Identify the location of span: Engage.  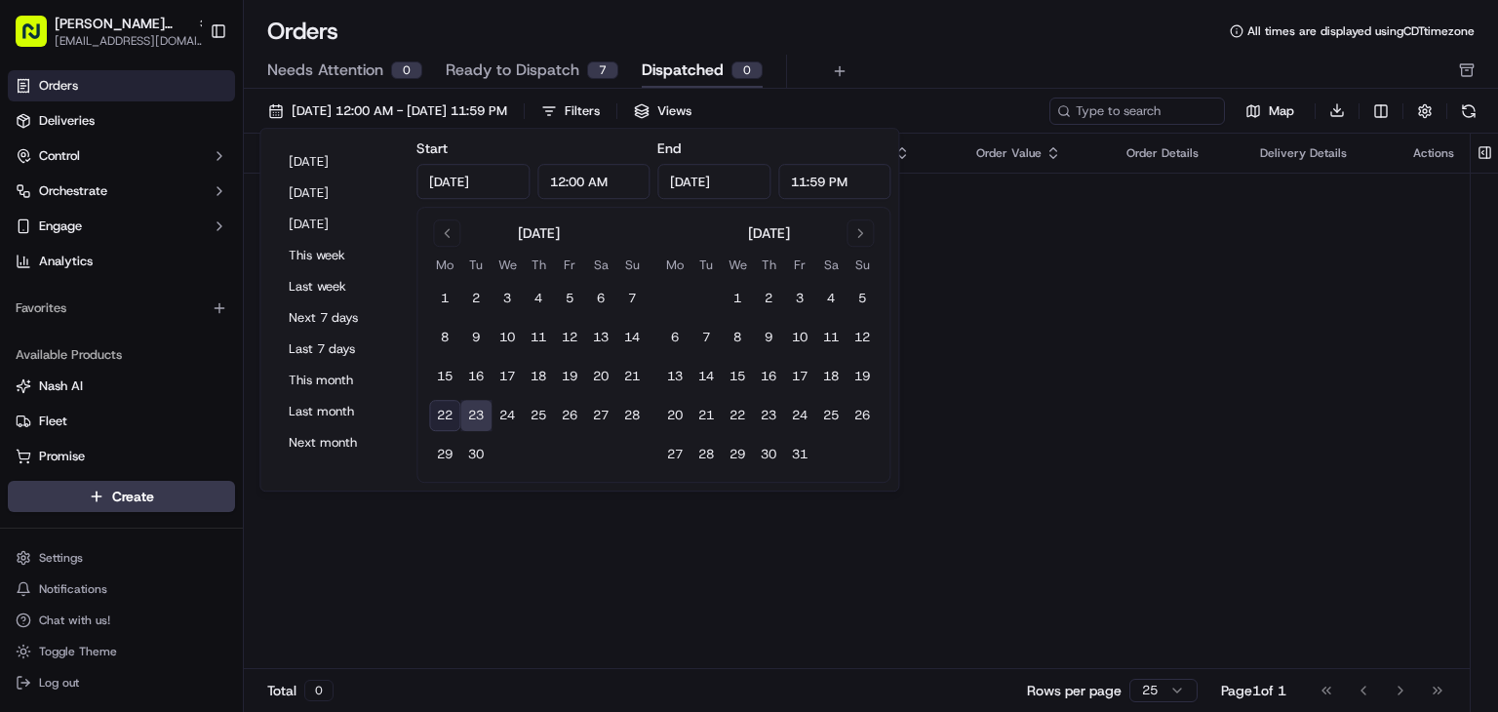
(60, 226).